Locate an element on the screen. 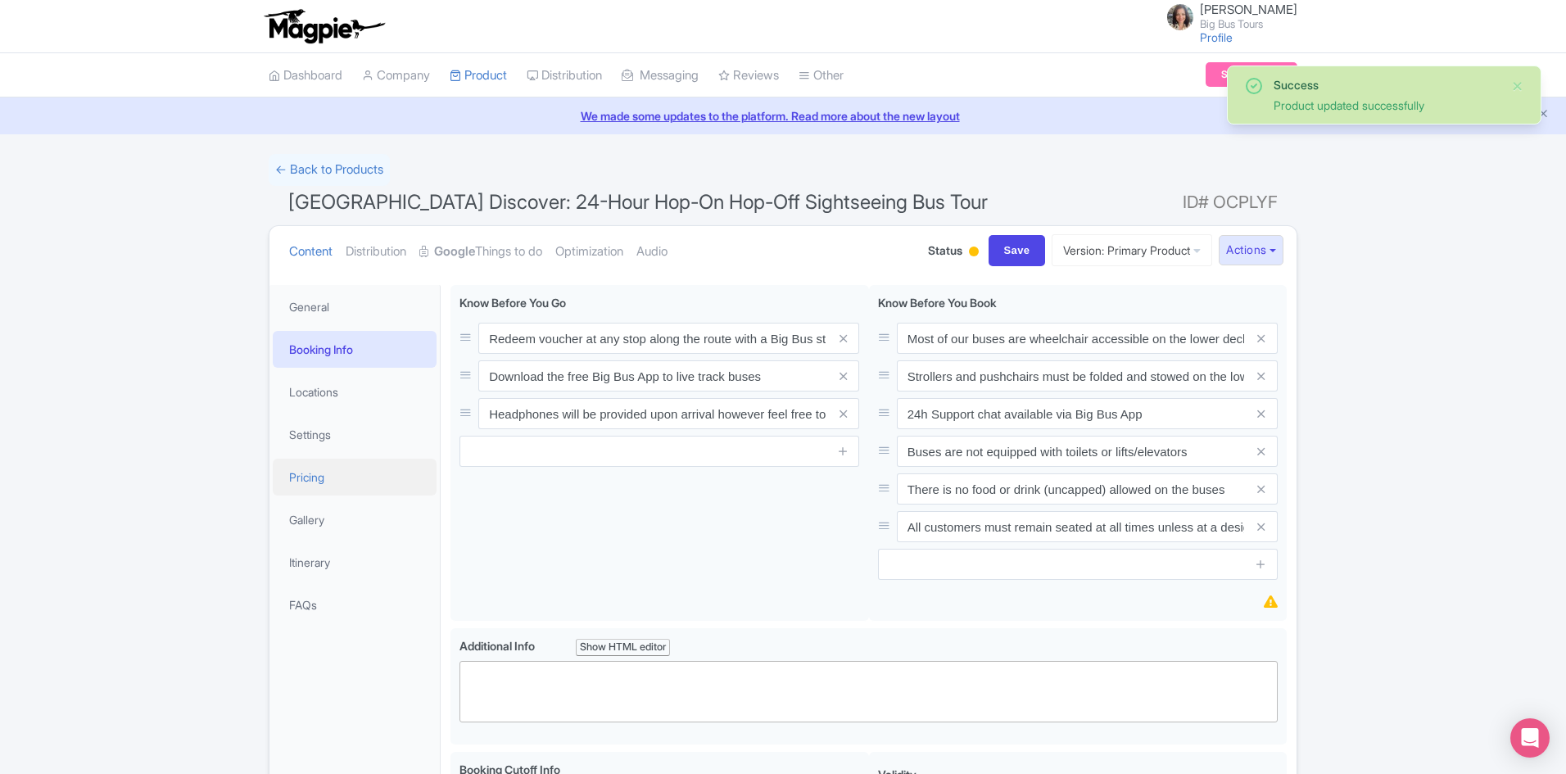 This screenshot has width=1566, height=774. a: Optimization is located at coordinates (589, 251).